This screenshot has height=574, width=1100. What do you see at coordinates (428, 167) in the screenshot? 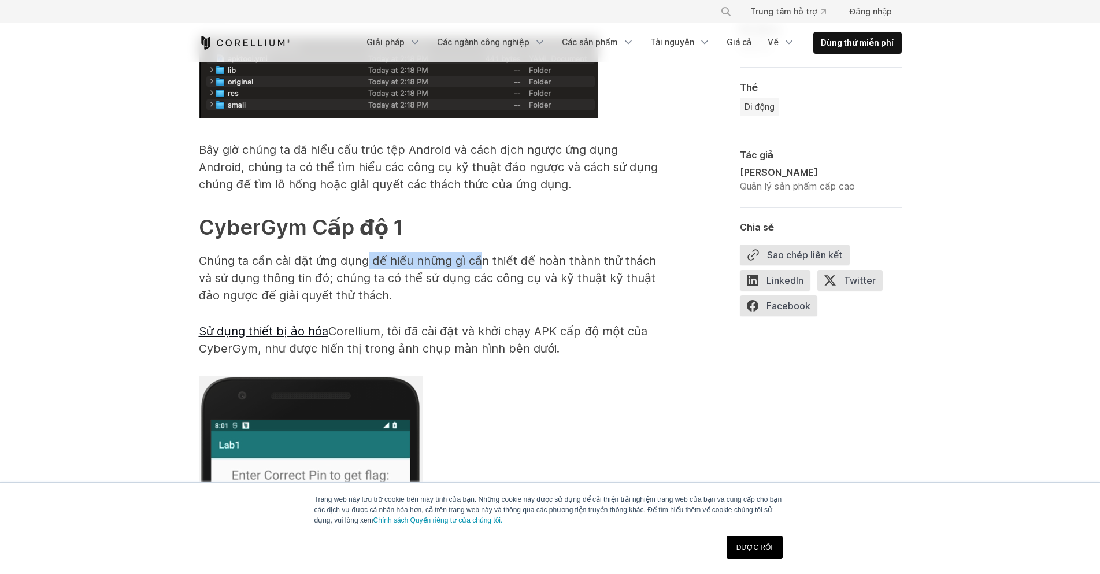
I see `font: Bây giờ chúng ta đã hiểu cấu trúc tệp Android và cách dịch ngược ứng dụng Android, chúng ta có th...` at bounding box center [428, 167].